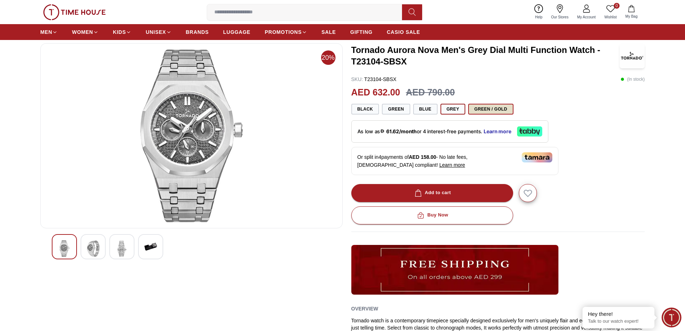 This screenshot has height=331, width=685. I want to click on img: Tornado Aurora Nova Men's Grey Dial Multi Function Watch - T23104-SBSX, so click(632, 56).